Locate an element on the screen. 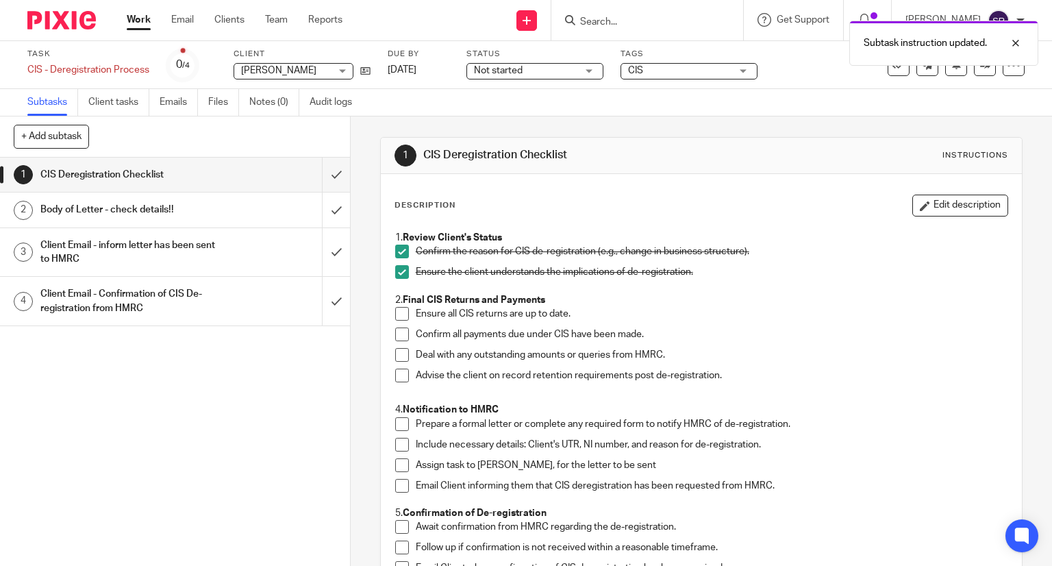  h1: Client Email - inform letter has been sent to HMRC is located at coordinates (130, 252).